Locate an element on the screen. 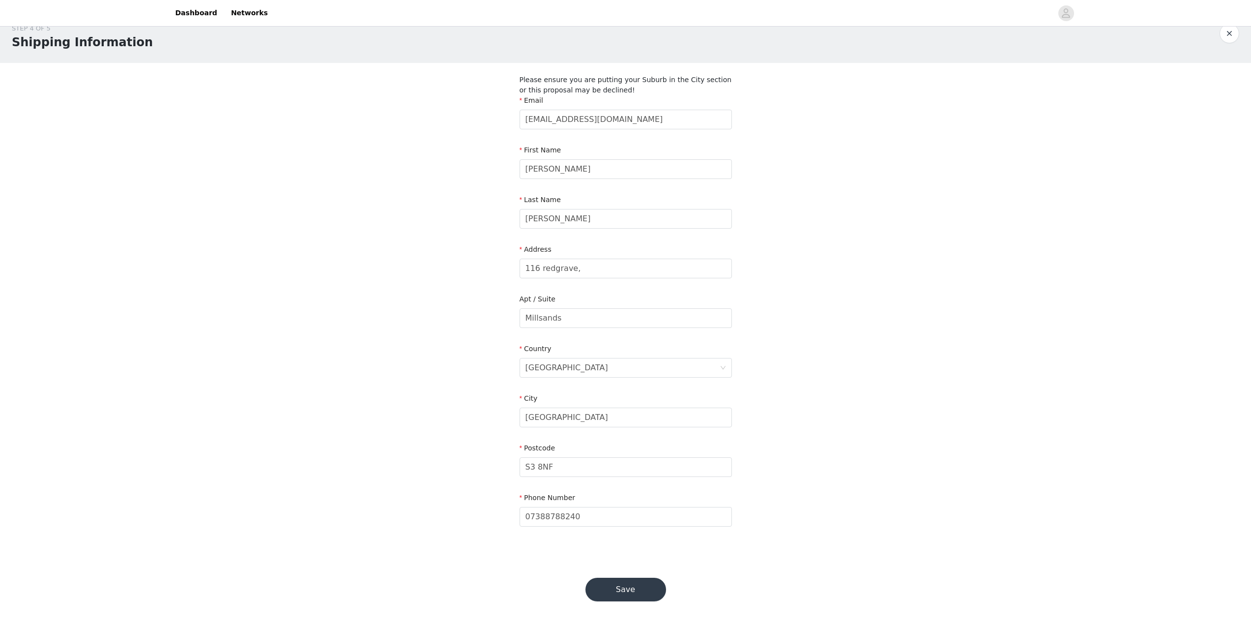 The width and height of the screenshot is (1251, 625). div: United Kingdom is located at coordinates (567, 368).